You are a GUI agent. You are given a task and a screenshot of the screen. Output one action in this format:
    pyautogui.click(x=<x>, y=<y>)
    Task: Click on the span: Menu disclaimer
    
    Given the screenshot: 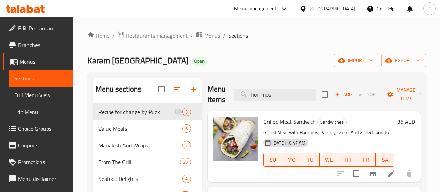 What is the action you would take?
    pyautogui.click(x=43, y=178)
    